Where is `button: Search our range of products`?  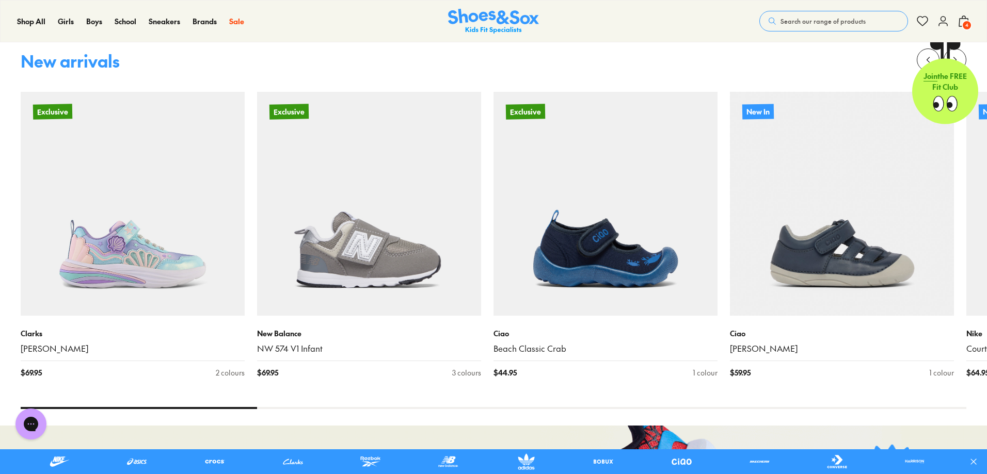
button: Search our range of products is located at coordinates (834, 21).